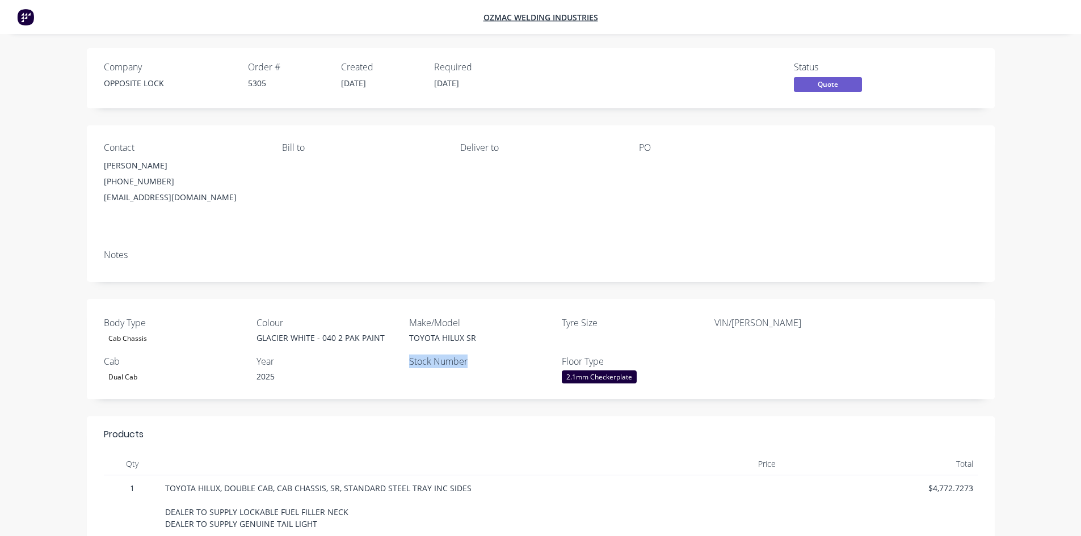 The width and height of the screenshot is (1081, 536). What do you see at coordinates (480, 362) in the screenshot?
I see `label: Stock Number` at bounding box center [480, 362].